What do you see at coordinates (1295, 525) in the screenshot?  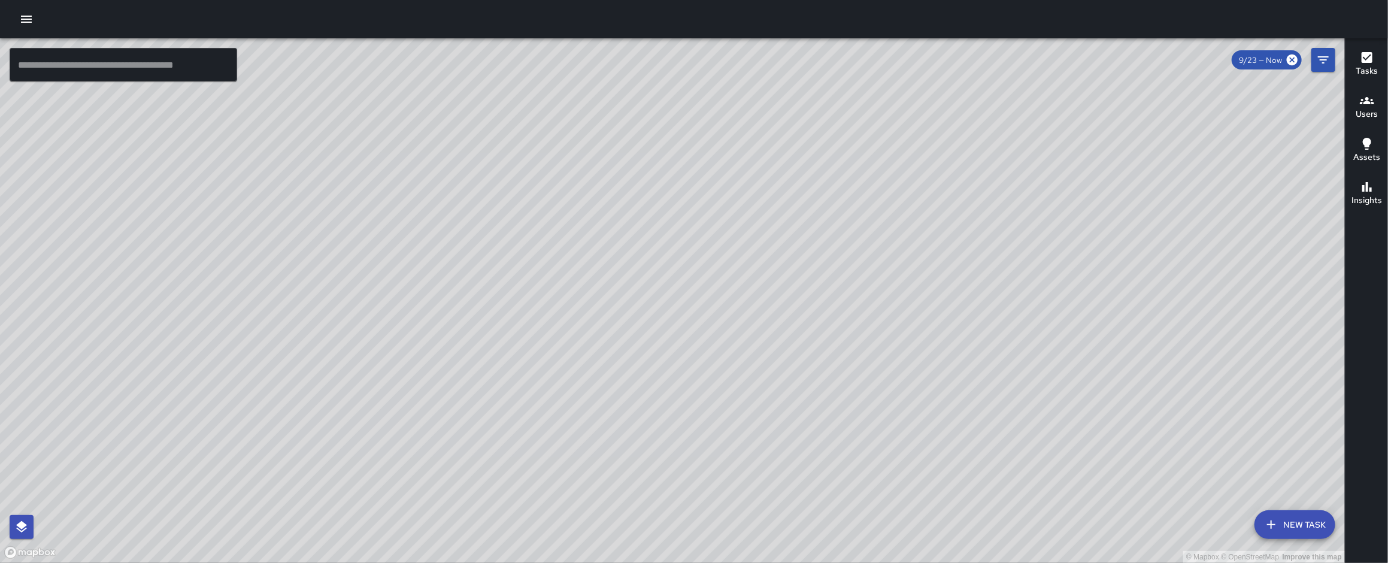 I see `button: New Task` at bounding box center [1295, 525].